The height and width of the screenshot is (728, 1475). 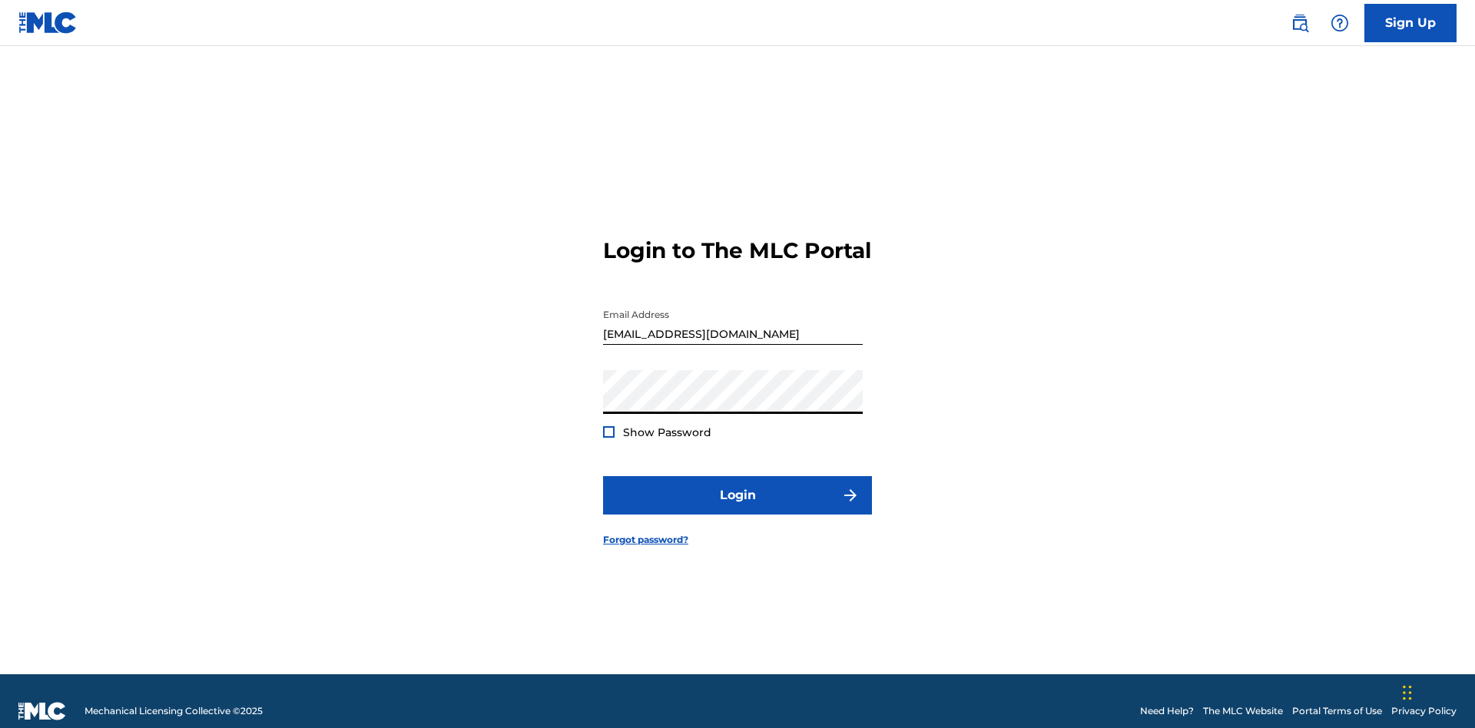 What do you see at coordinates (42, 711) in the screenshot?
I see `img: logo` at bounding box center [42, 711].